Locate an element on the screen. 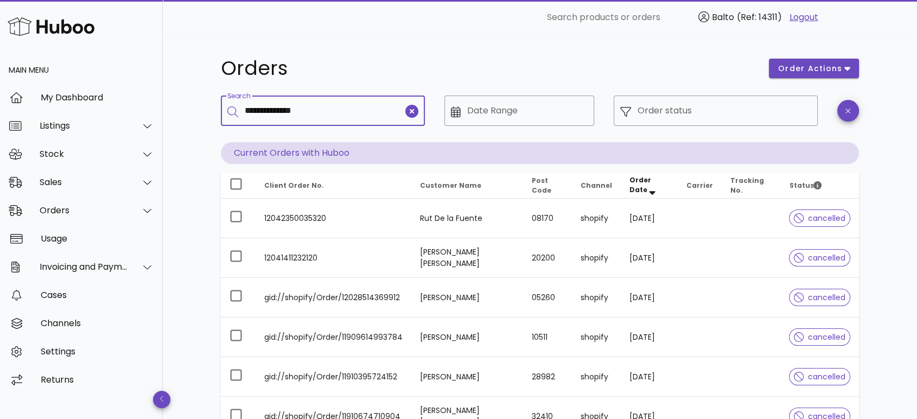 The height and width of the screenshot is (419, 917). td: 12042350035320 is located at coordinates (333, 218).